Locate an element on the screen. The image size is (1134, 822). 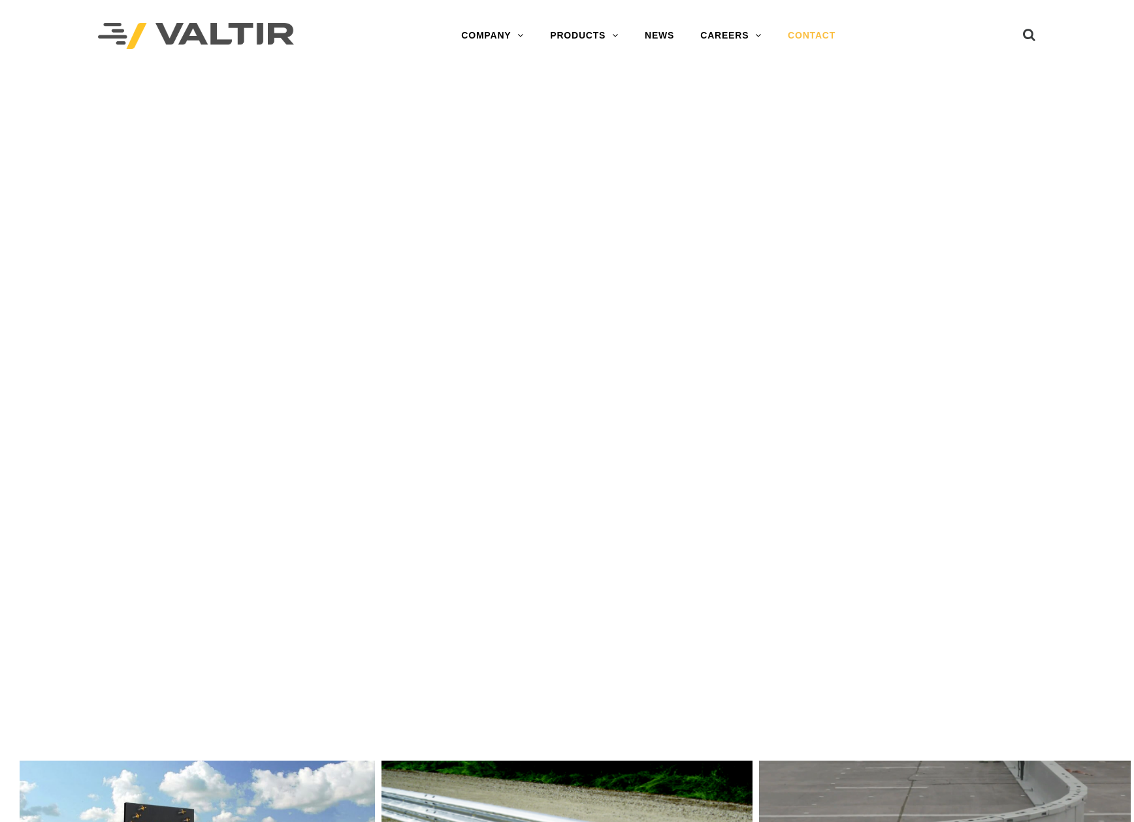
img: Valtir is located at coordinates (196, 36).